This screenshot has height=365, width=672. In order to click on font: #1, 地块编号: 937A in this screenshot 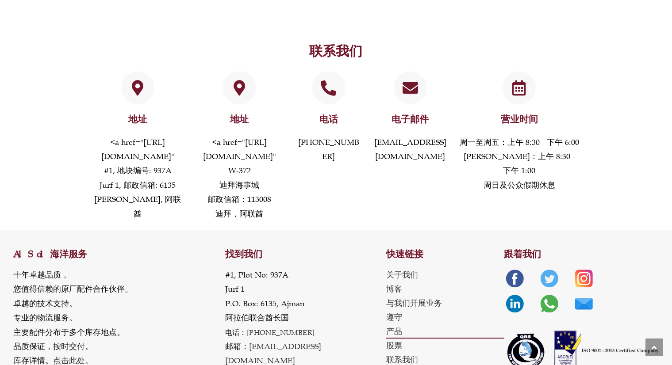, I will do `click(138, 171)`.